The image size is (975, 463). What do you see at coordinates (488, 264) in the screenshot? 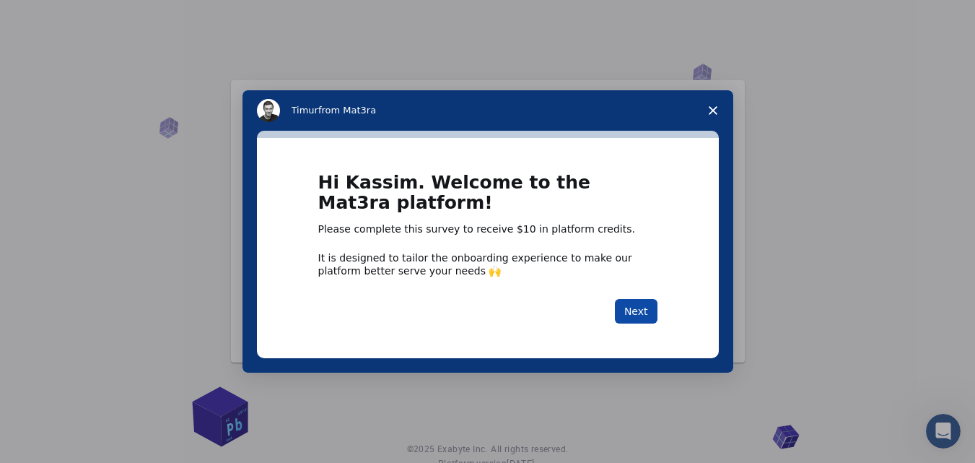
I see `div: It is designed to tailor the onboarding experience to make our platform better serve your needs 🙌` at bounding box center [488, 264].